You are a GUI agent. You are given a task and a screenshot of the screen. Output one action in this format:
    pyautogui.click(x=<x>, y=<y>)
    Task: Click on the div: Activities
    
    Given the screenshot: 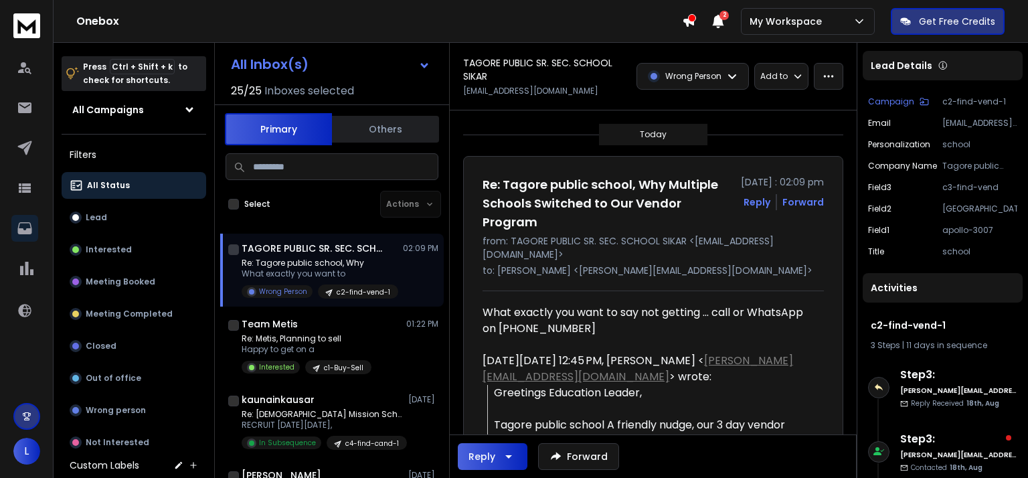 What is the action you would take?
    pyautogui.click(x=942, y=288)
    